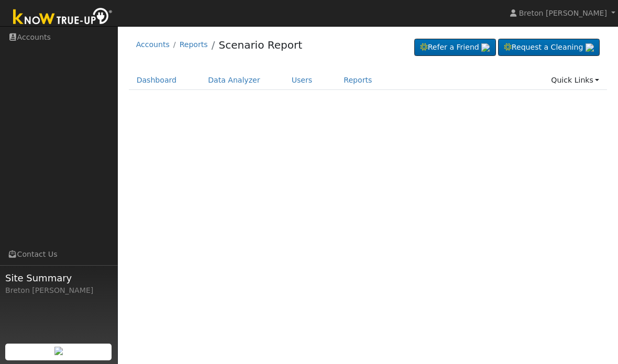 This screenshot has width=618, height=364. Describe the element at coordinates (260, 45) in the screenshot. I see `a: Scenario Report` at that location.